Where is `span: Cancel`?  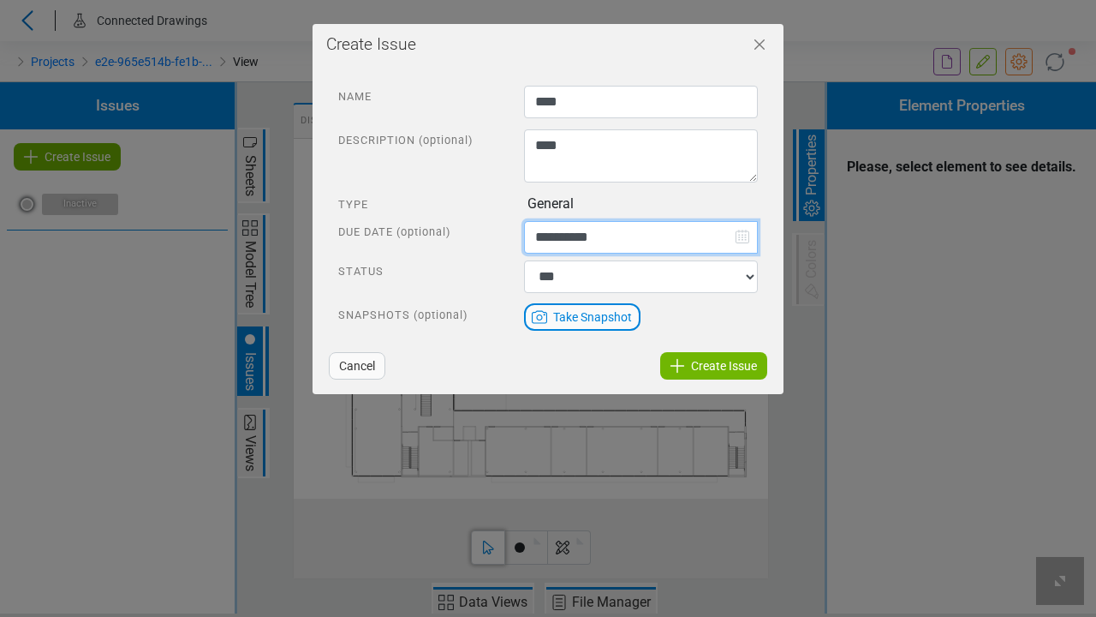 span: Cancel is located at coordinates (357, 366).